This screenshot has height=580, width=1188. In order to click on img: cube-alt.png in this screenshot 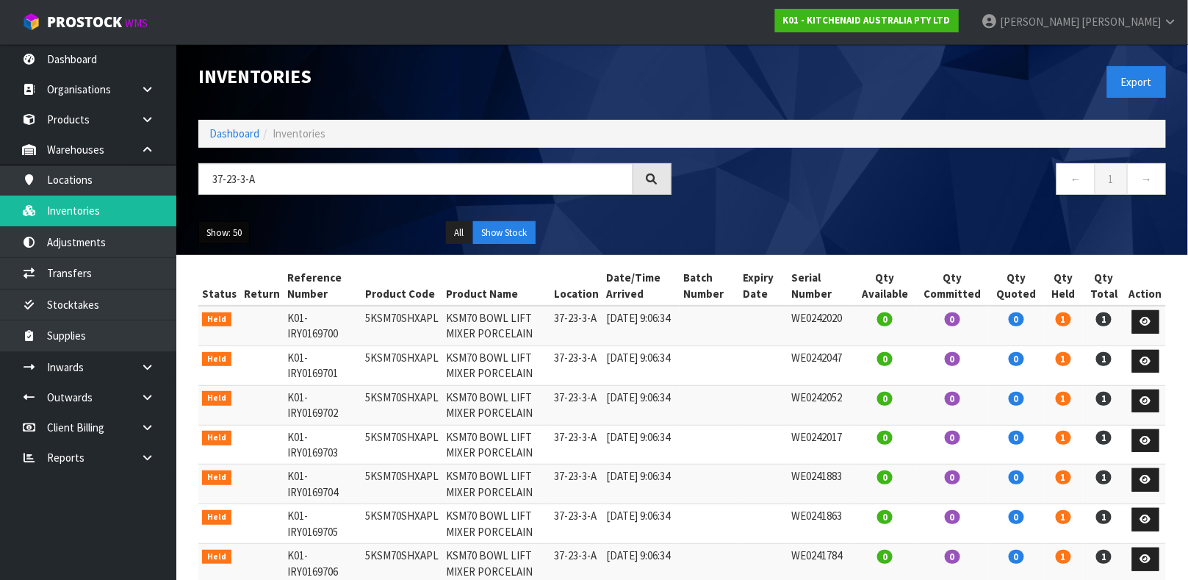, I will do `click(31, 21)`.